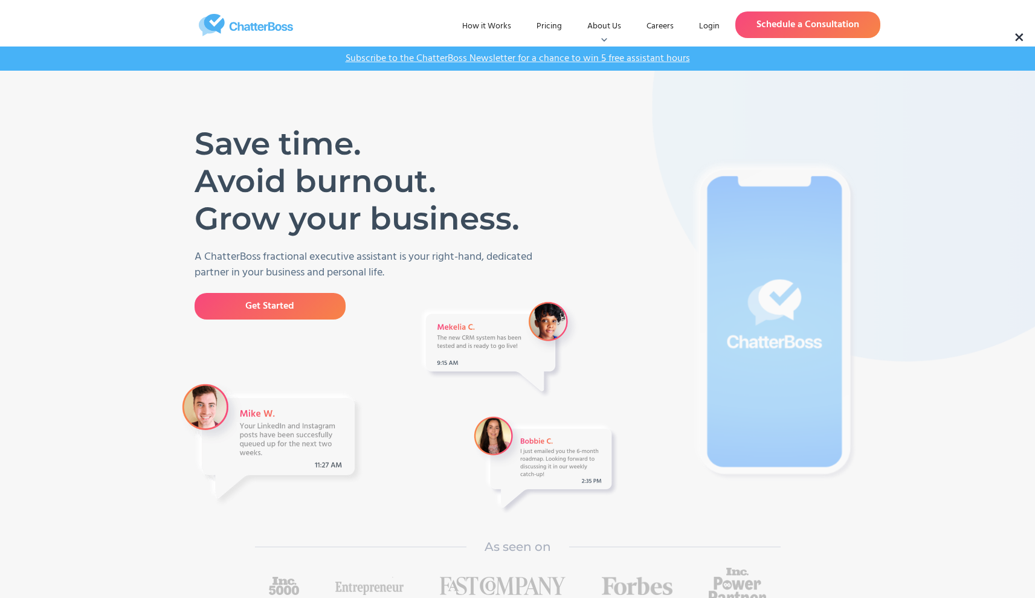  I want to click on a: Subscribe to the ChatterBoss Newsletter for a chance to win 5 free assistant hours, so click(518, 59).